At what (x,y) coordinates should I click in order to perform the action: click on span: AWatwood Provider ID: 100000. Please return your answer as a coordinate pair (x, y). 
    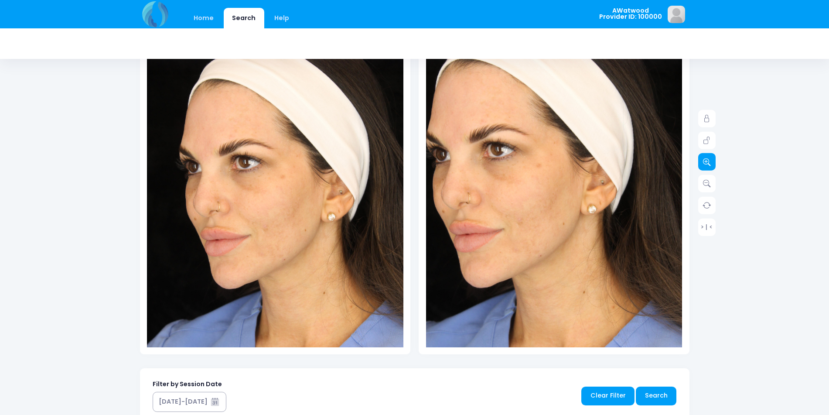
    Looking at the image, I should click on (631, 14).